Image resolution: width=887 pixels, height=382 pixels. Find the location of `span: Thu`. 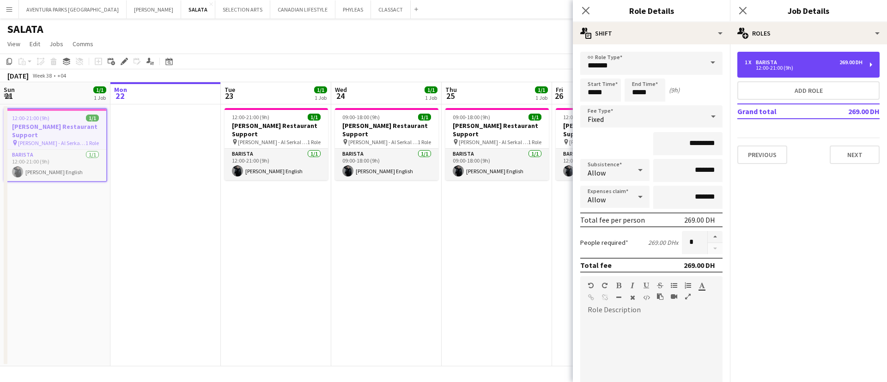

span: Thu is located at coordinates (451, 90).